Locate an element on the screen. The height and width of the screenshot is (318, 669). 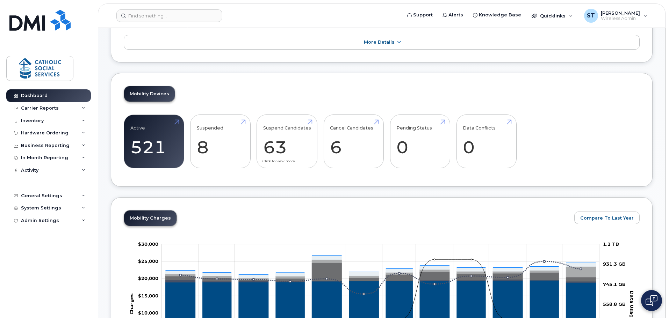
g: Hardware is located at coordinates (381, 272).